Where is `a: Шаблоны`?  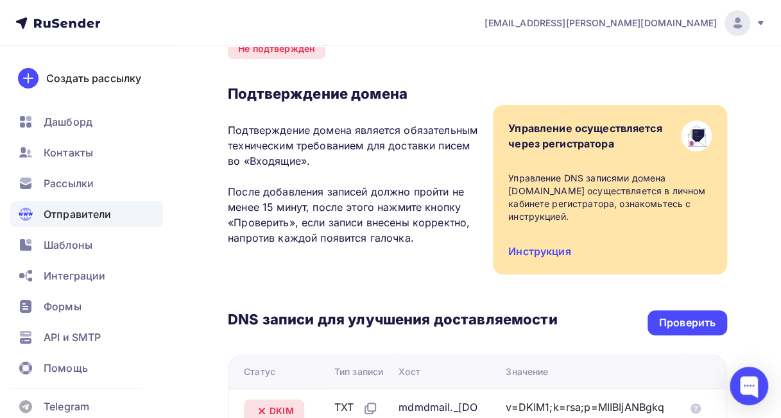
a: Шаблоны is located at coordinates (87, 245).